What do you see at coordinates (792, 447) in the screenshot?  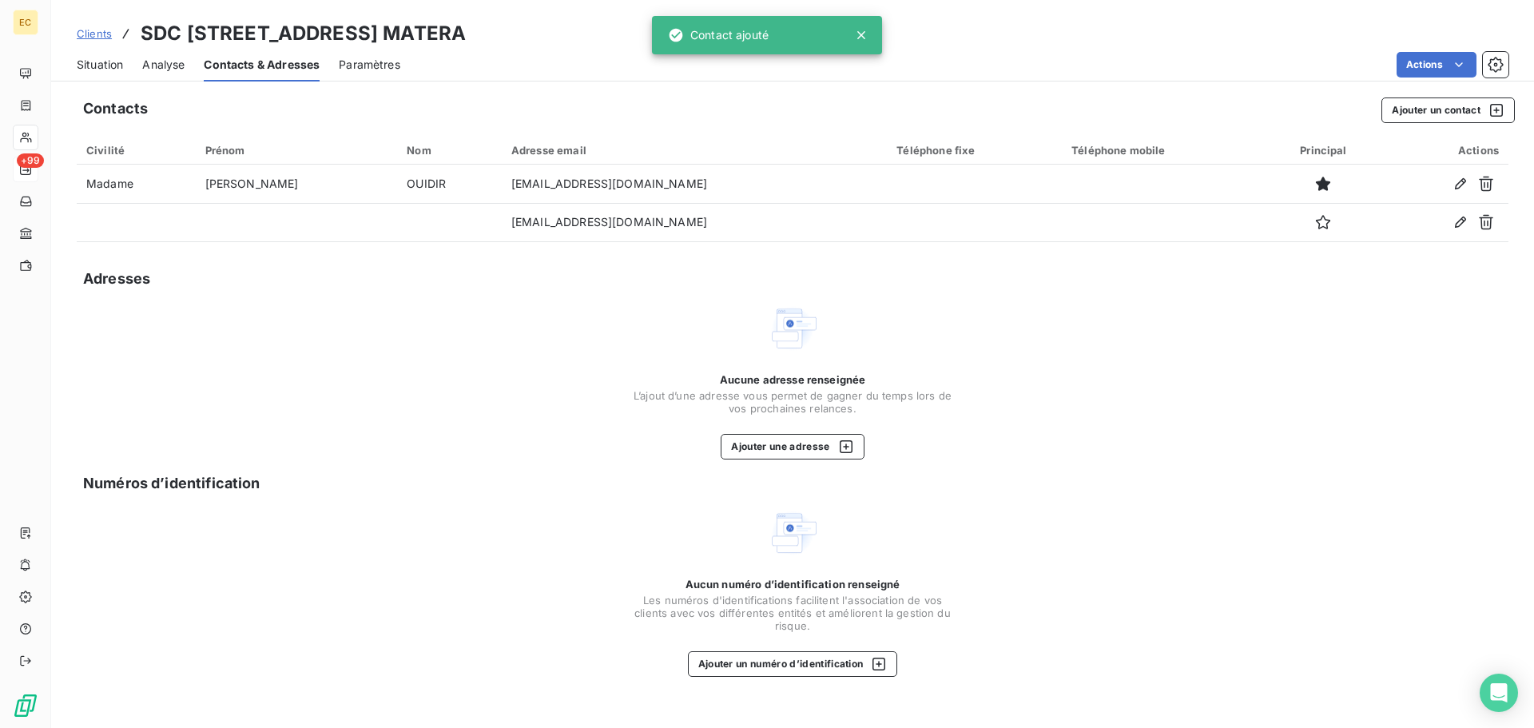 I see `button: Ajouter une adresse` at bounding box center [792, 447].